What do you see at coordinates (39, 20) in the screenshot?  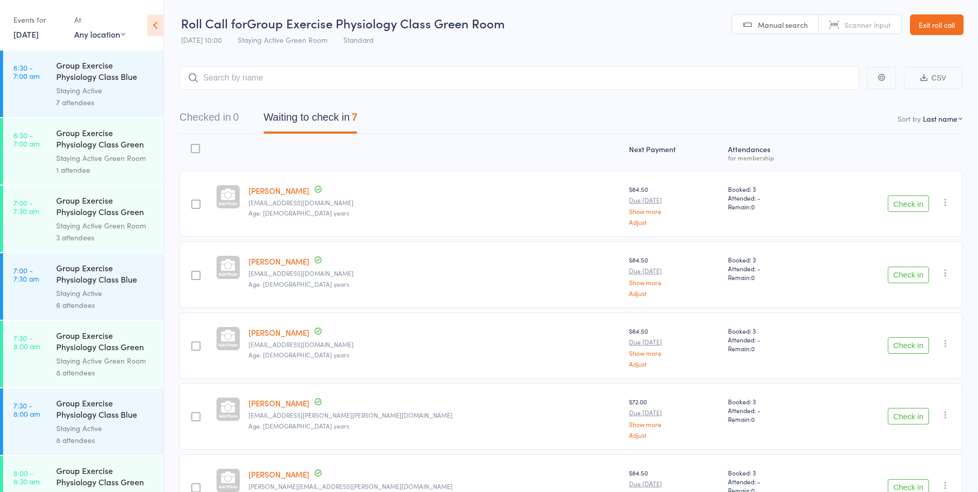 I see `div: Events for` at bounding box center [39, 20].